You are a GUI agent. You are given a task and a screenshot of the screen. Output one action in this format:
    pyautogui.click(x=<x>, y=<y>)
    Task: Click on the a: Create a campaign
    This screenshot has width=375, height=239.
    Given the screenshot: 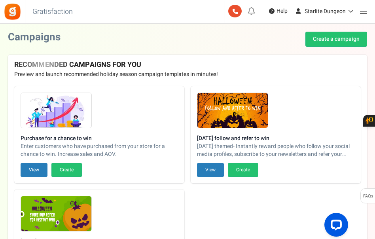 What is the action you would take?
    pyautogui.click(x=336, y=39)
    